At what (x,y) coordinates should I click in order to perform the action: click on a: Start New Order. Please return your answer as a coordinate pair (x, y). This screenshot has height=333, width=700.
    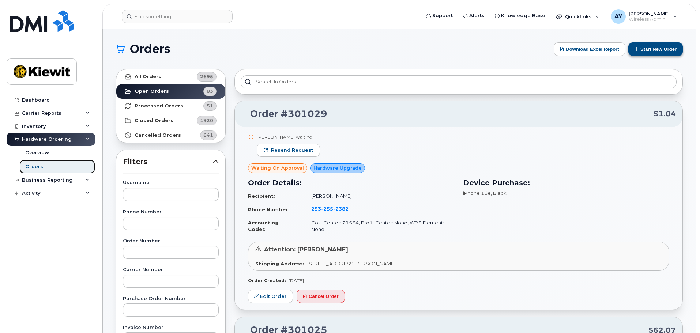
    Looking at the image, I should click on (655, 49).